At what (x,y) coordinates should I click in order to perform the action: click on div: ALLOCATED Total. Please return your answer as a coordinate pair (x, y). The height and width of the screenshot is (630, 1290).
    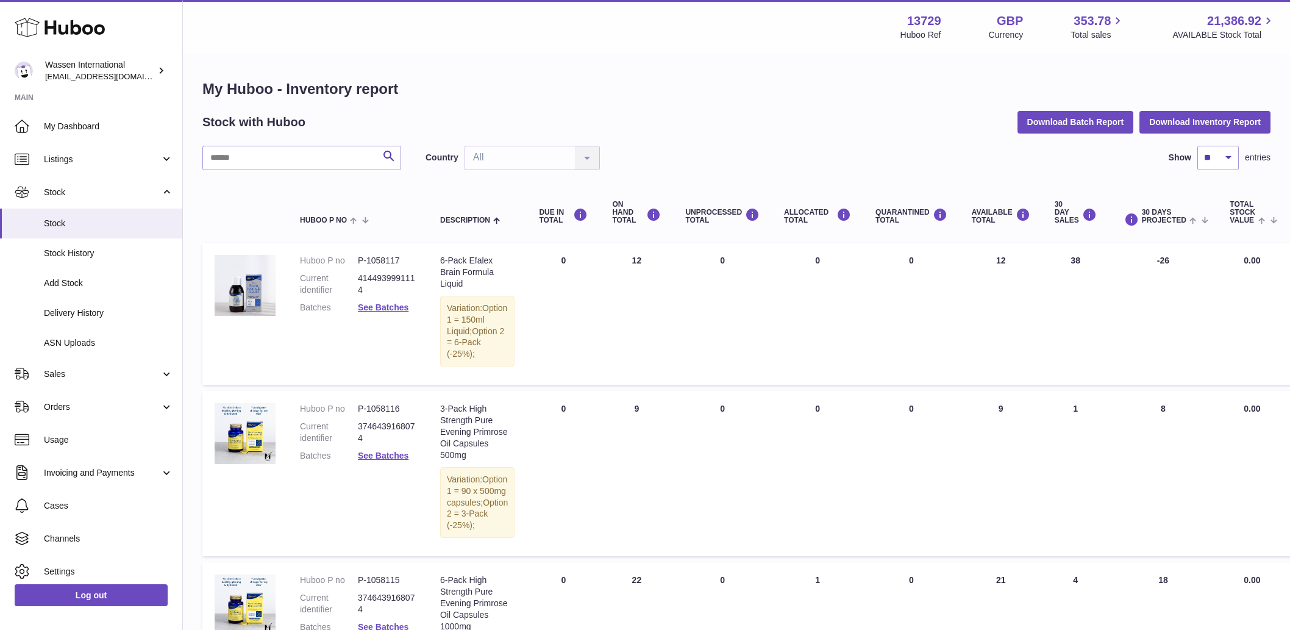
    Looking at the image, I should click on (817, 216).